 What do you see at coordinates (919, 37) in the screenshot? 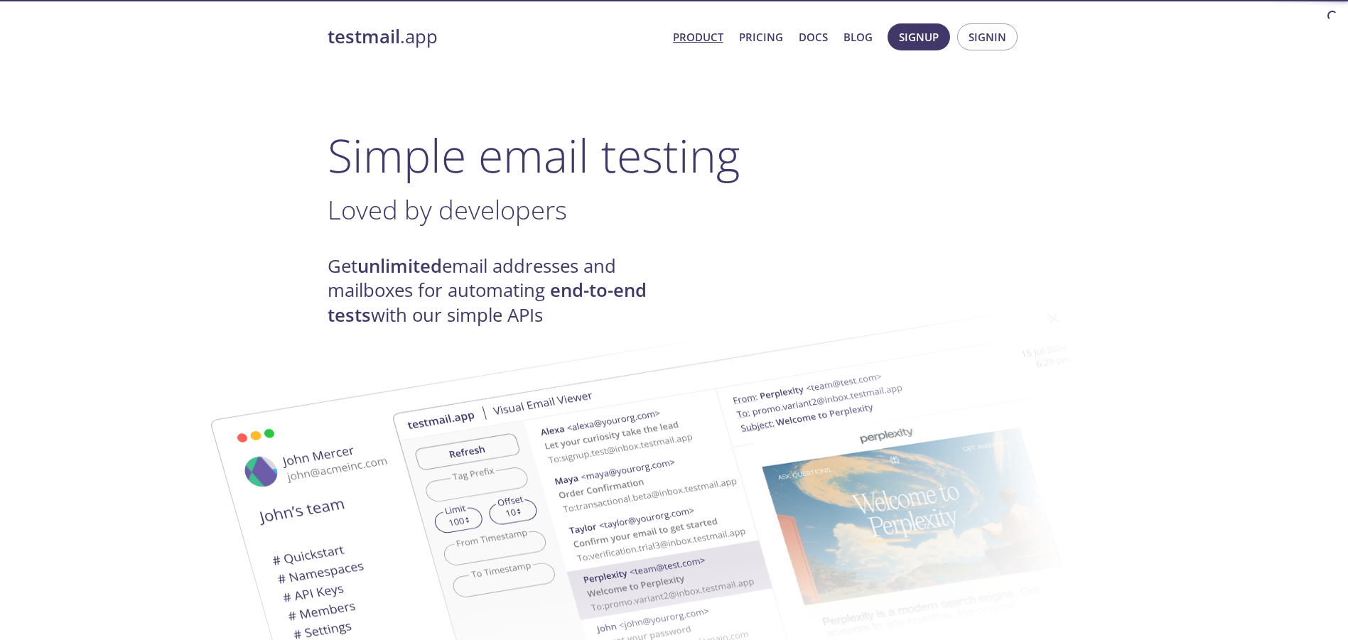
I see `span: Signup` at bounding box center [919, 37].